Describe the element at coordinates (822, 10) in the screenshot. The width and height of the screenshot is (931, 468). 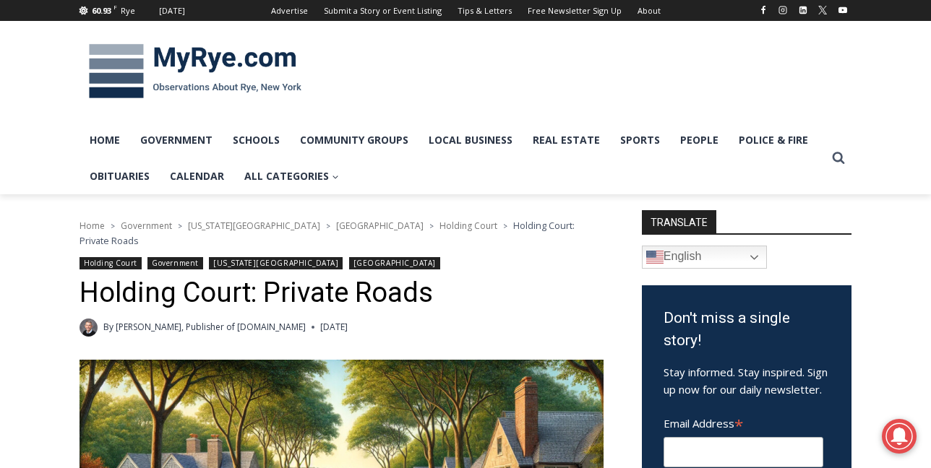
I see `a: X` at that location.